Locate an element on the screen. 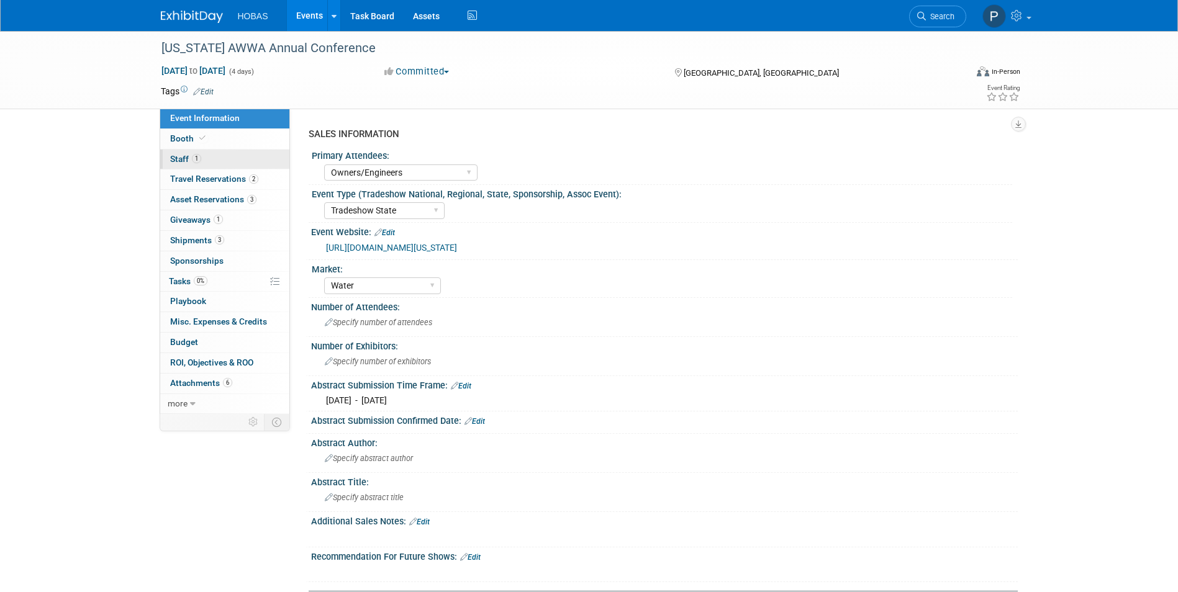 This screenshot has height=592, width=1178. div: Event Rating is located at coordinates (1003, 88).